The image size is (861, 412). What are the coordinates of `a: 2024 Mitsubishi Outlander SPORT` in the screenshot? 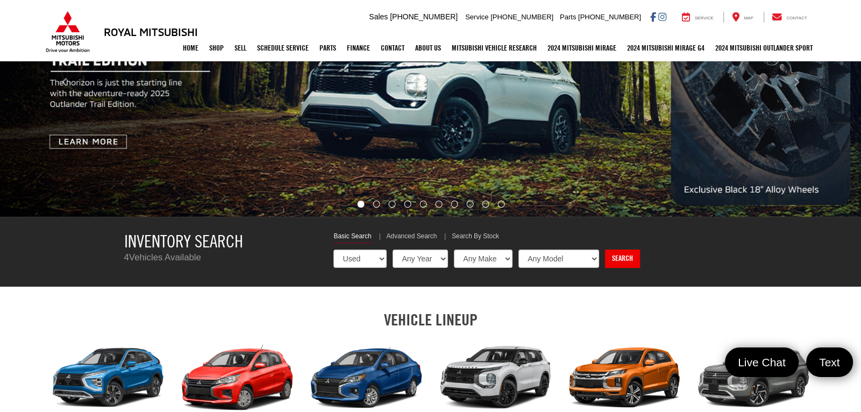 It's located at (763, 48).